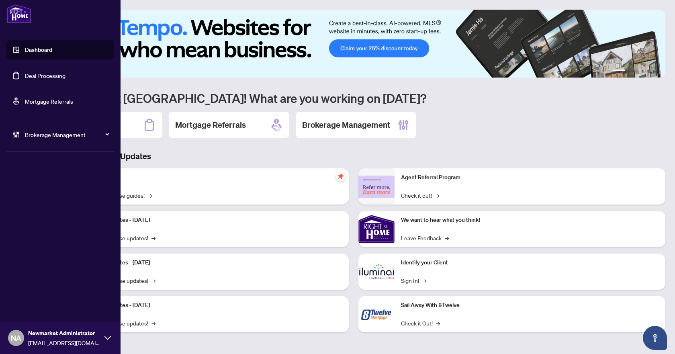 The image size is (675, 354). What do you see at coordinates (530, 177) in the screenshot?
I see `p: Agent Referral Program` at bounding box center [530, 177].